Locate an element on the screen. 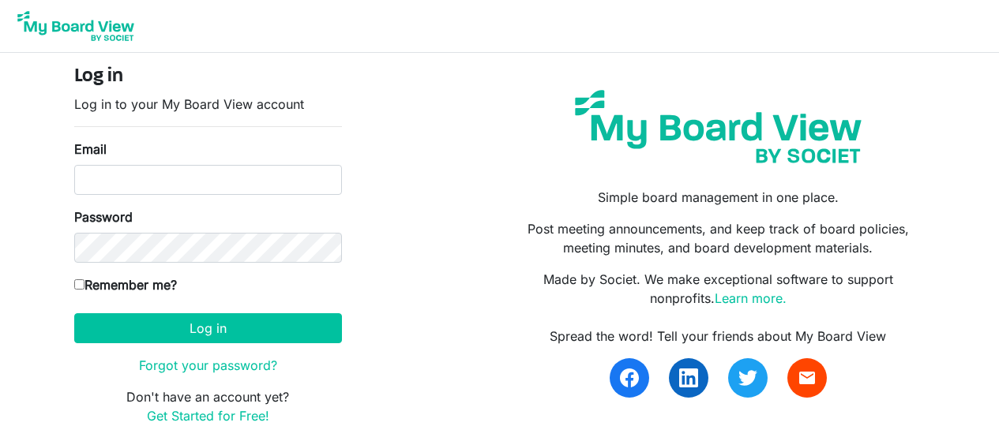 The height and width of the screenshot is (441, 999). p: Post meeting announcements, and keep track of board policies, meeting minutes, and board developm... is located at coordinates (718, 238).